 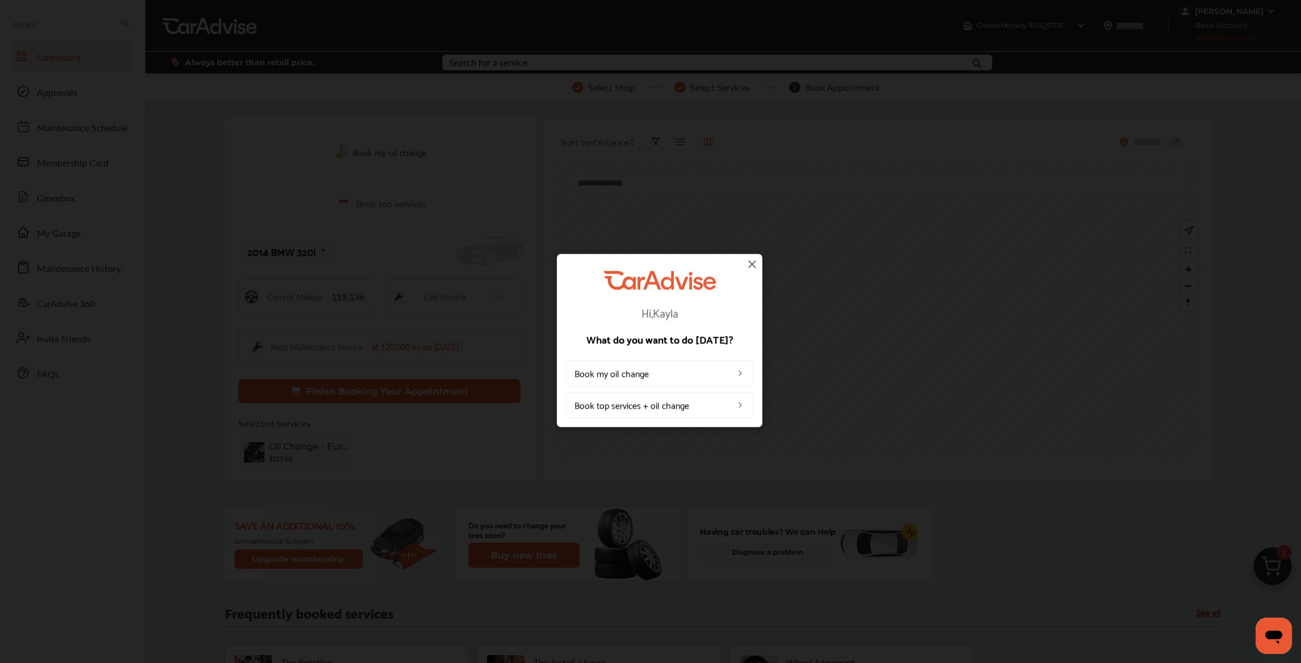 I want to click on a: Book my oil change, so click(x=660, y=374).